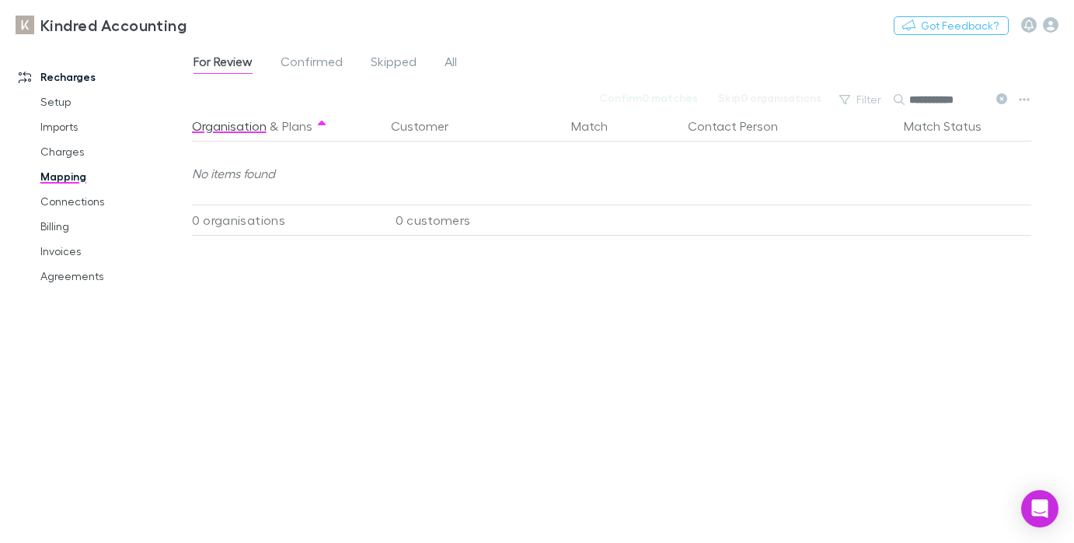  Describe the element at coordinates (113, 226) in the screenshot. I see `a: Billing` at that location.